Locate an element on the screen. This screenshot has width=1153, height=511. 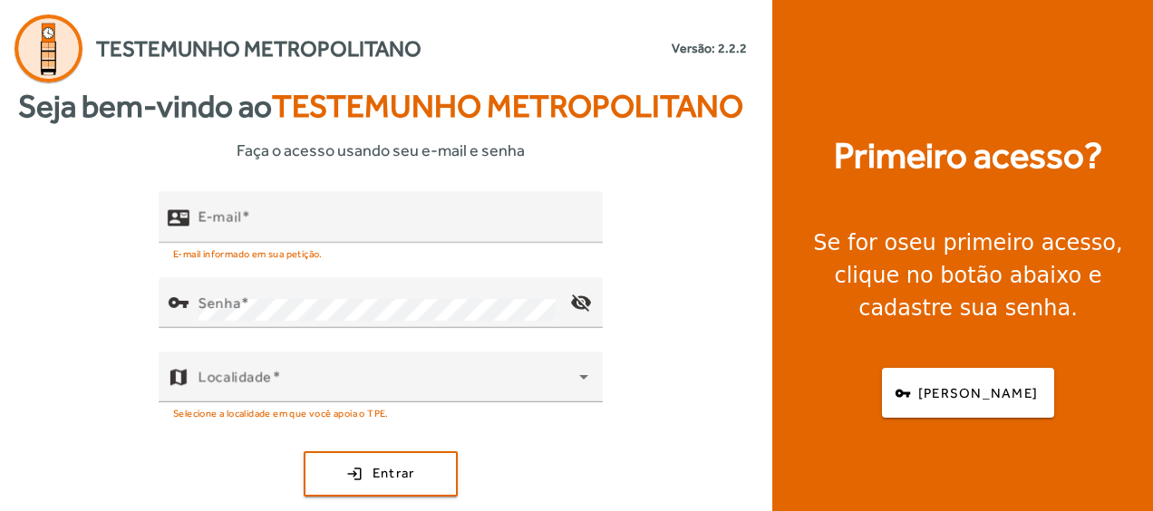
span: Faça o acesso usando seu e-mail e senha is located at coordinates (381, 150).